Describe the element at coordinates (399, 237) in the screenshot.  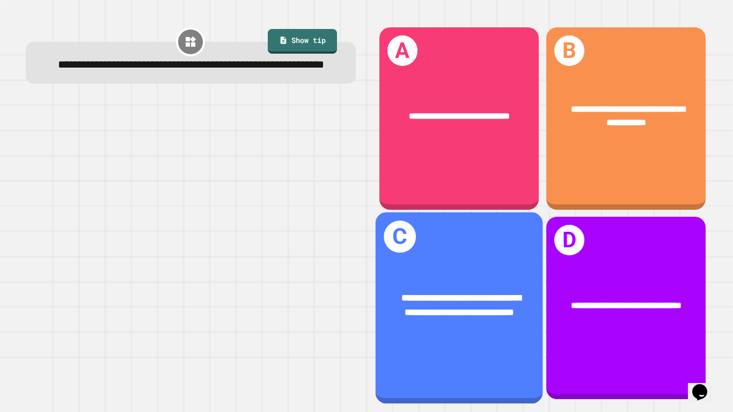
I see `h1: C` at that location.